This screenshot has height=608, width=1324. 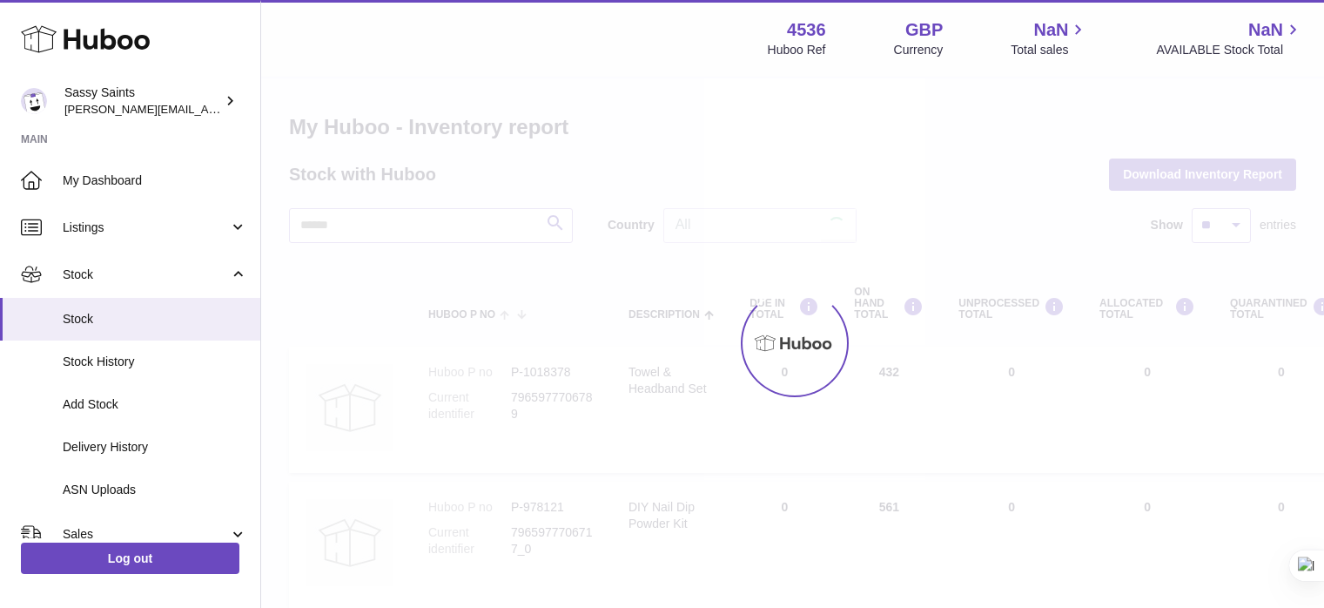 What do you see at coordinates (1229, 38) in the screenshot?
I see `a: NaN AVAILABLE Stock Total` at bounding box center [1229, 38].